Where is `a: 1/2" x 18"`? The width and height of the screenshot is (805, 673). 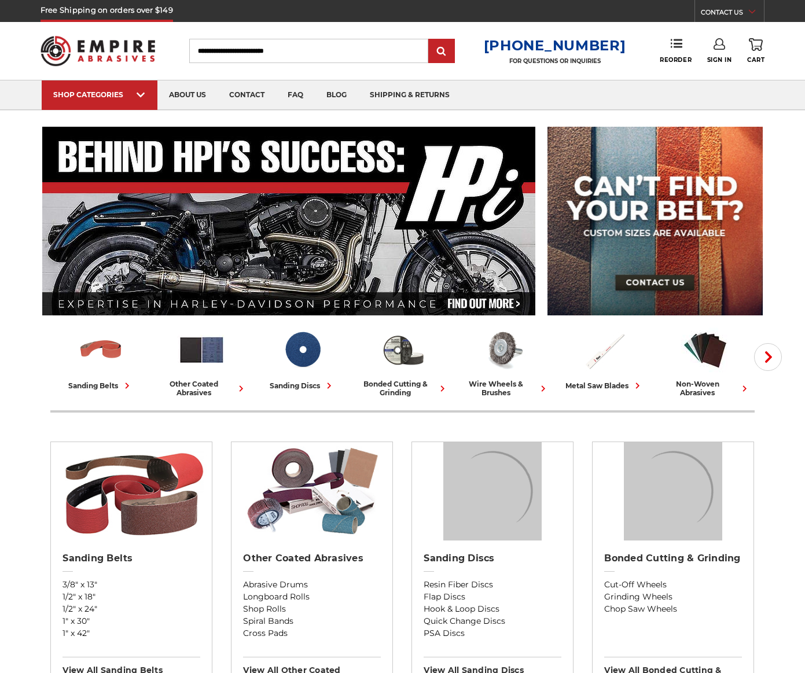 a: 1/2" x 18" is located at coordinates (131, 597).